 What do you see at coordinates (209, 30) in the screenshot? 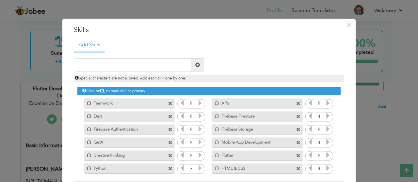
I see `h3: Skills` at bounding box center [209, 30].